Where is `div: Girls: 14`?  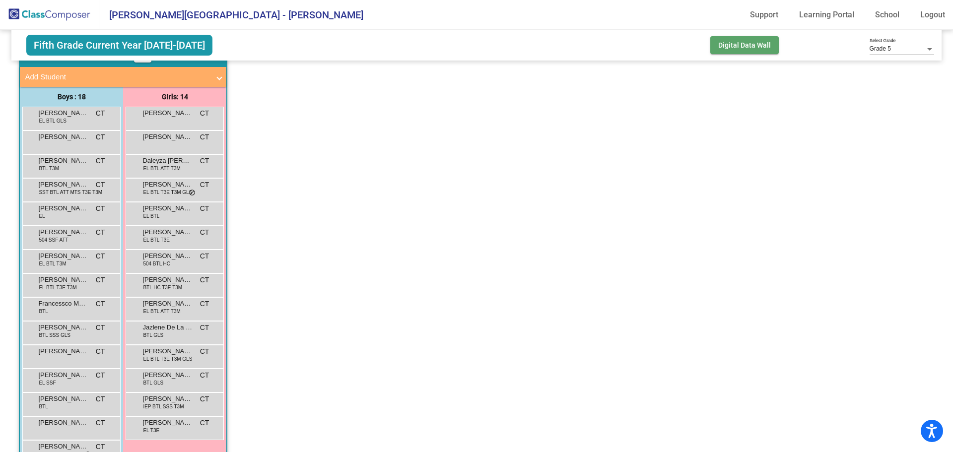 div: Girls: 14 is located at coordinates (175, 97).